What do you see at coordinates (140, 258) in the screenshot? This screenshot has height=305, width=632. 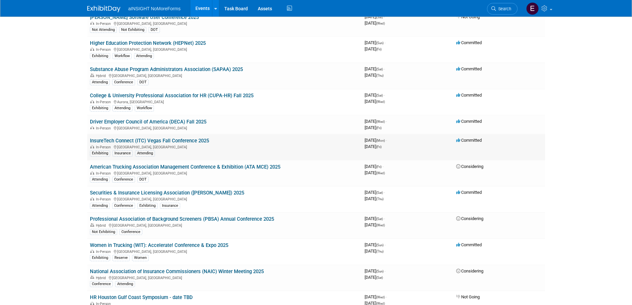 I see `div: Women` at bounding box center [140, 258].